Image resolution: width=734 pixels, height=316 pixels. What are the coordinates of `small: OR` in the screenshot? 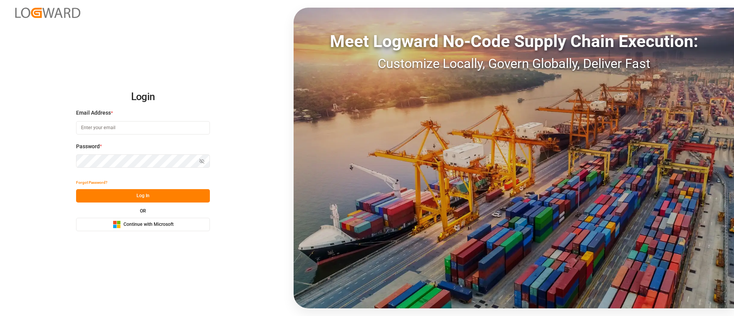 It's located at (143, 211).